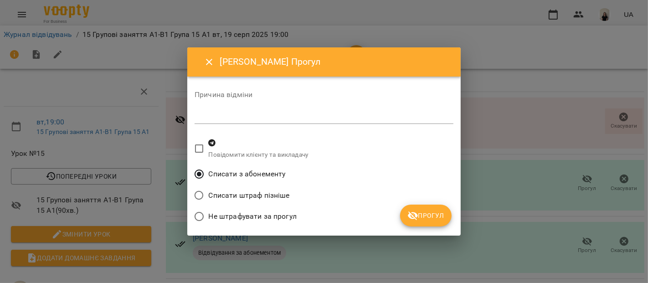  Describe the element at coordinates (259, 155) in the screenshot. I see `p: Повідомити клієнту та викладачу` at that location.